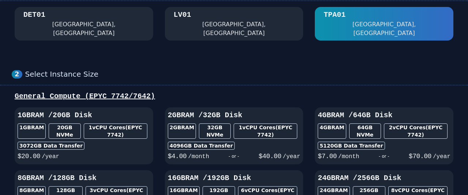  Describe the element at coordinates (84, 136) in the screenshot. I see `button: 1GBRAM /20GB Disk1GBRAM20GB NVMe1vCPU Cores(EPYC 7742)3072GB Data Transfer$20.00/year` at that location.